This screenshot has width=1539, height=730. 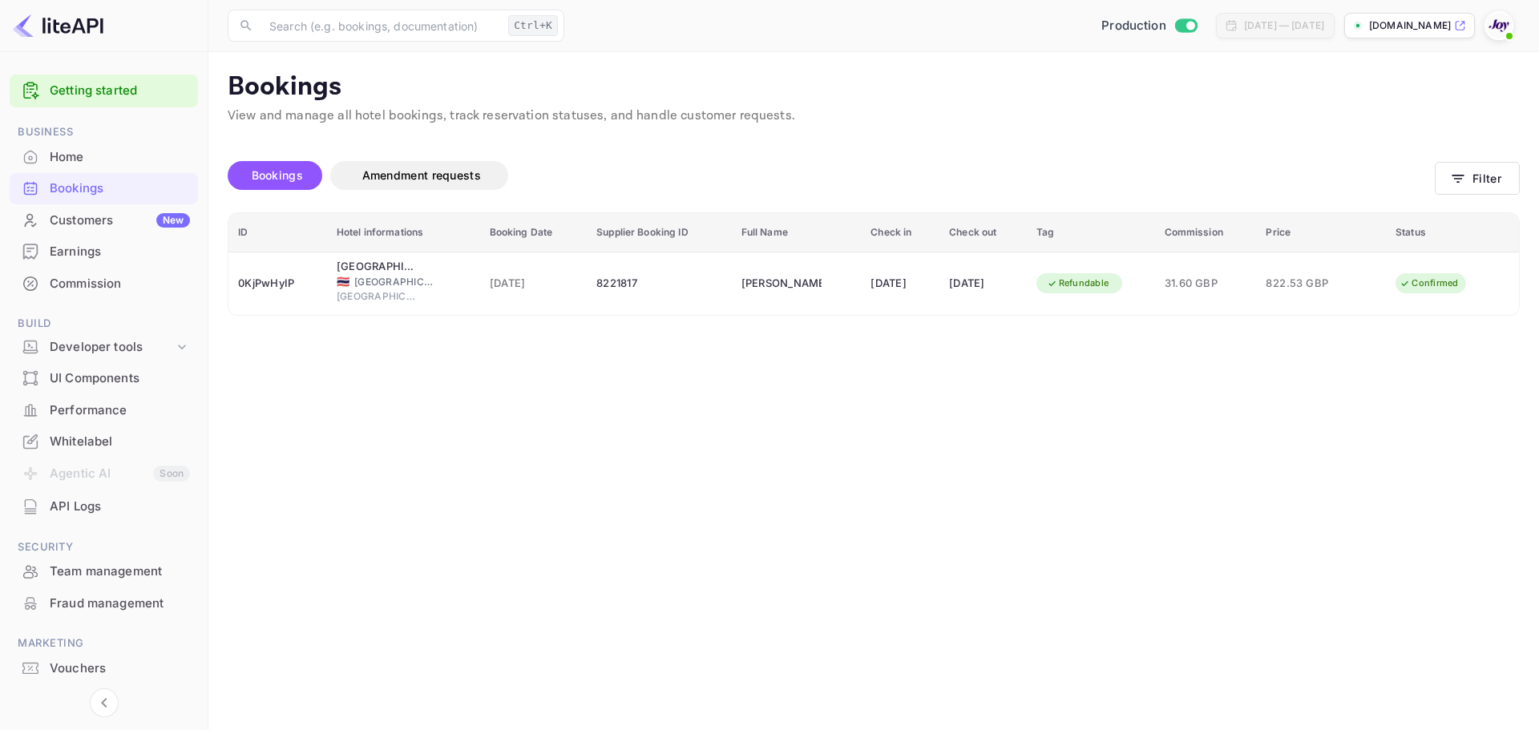 I want to click on div: account-settings tabs, so click(x=831, y=176).